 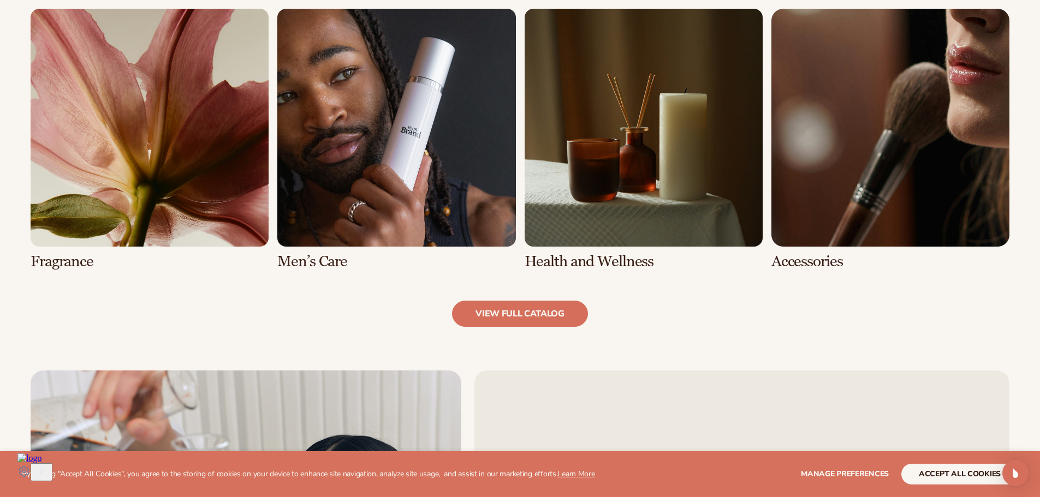 What do you see at coordinates (576, 474) in the screenshot?
I see `a: Learn More` at bounding box center [576, 474].